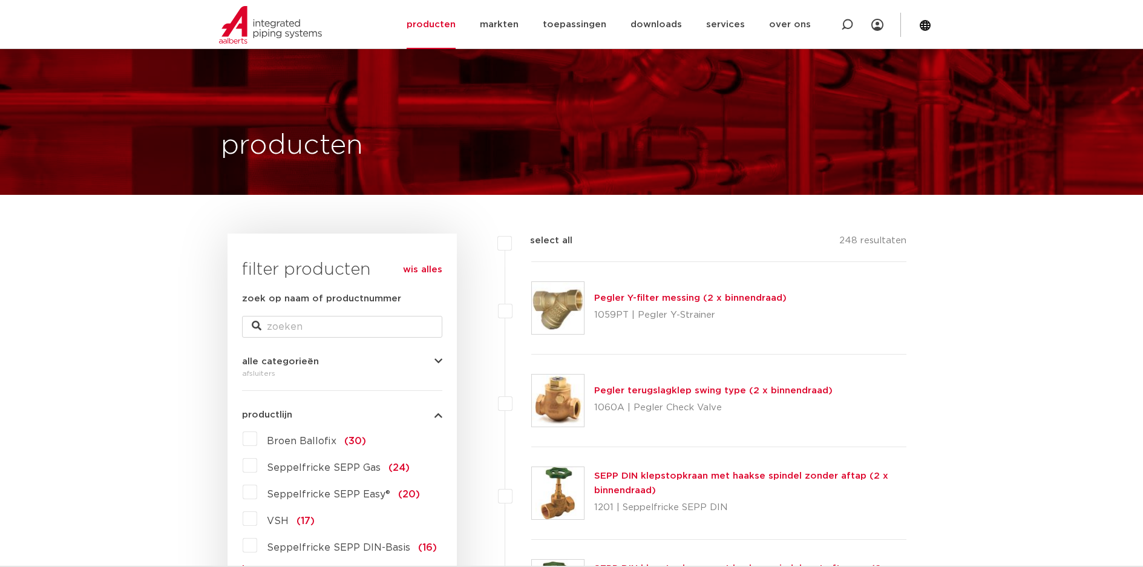 Image resolution: width=1143 pixels, height=567 pixels. Describe the element at coordinates (342, 361) in the screenshot. I see `button: alle categorieën` at that location.